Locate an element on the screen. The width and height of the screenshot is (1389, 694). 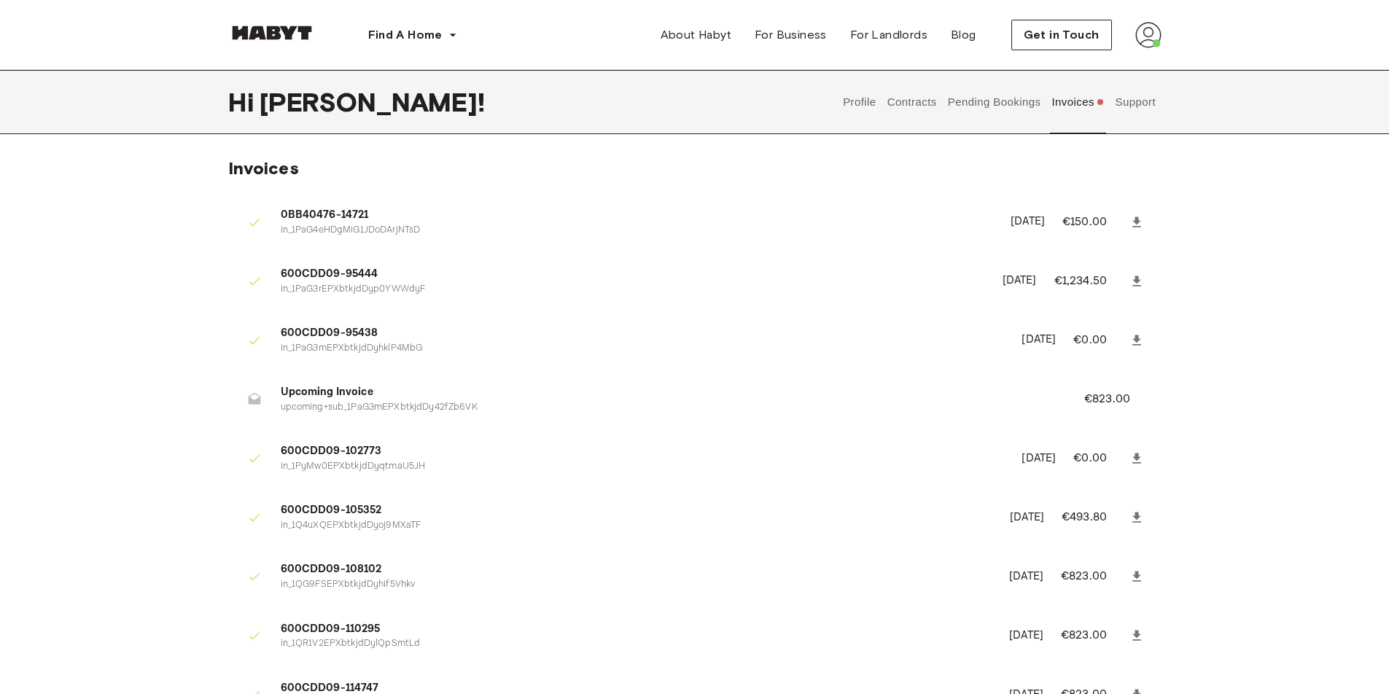
span: About Habyt is located at coordinates (695, 35).